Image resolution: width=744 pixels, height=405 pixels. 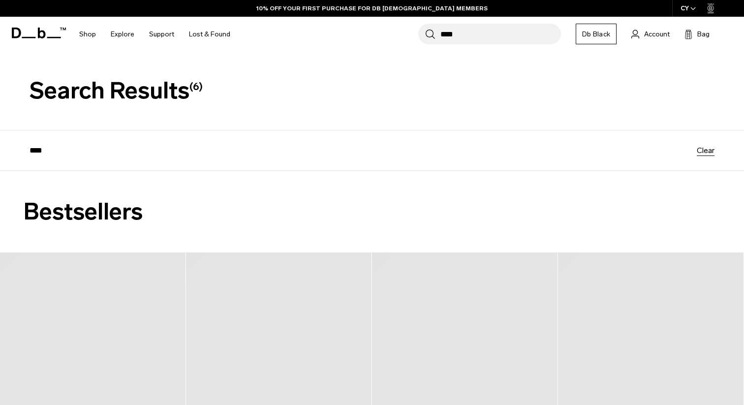 What do you see at coordinates (705, 150) in the screenshot?
I see `button: Clear` at bounding box center [705, 150].